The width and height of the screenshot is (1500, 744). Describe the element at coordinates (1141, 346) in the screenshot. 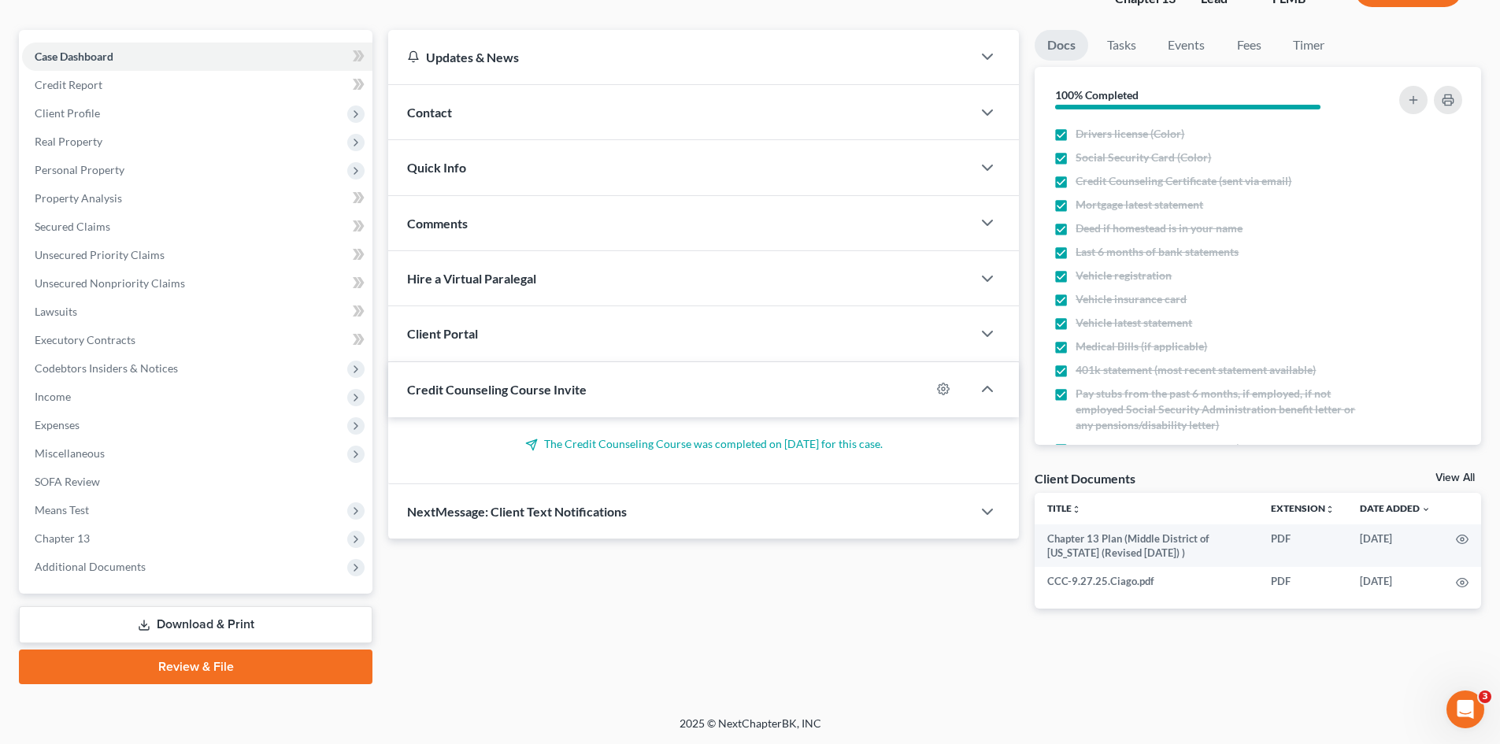

I see `span: Medical Bills (if applicable)` at that location.